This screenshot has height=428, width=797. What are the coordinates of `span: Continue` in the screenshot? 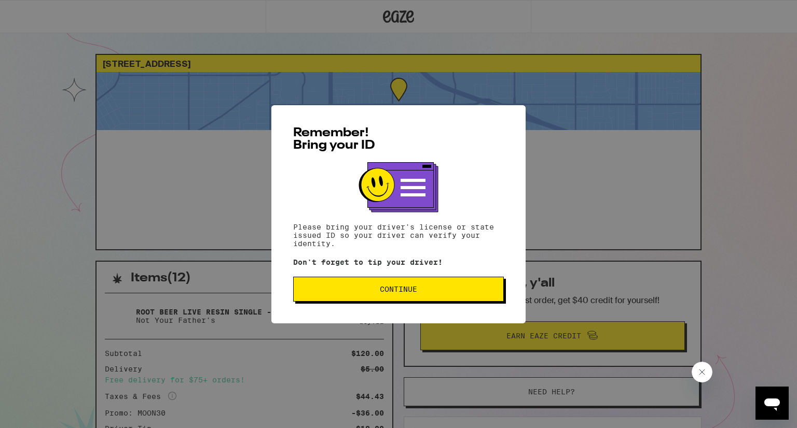 It's located at (398, 289).